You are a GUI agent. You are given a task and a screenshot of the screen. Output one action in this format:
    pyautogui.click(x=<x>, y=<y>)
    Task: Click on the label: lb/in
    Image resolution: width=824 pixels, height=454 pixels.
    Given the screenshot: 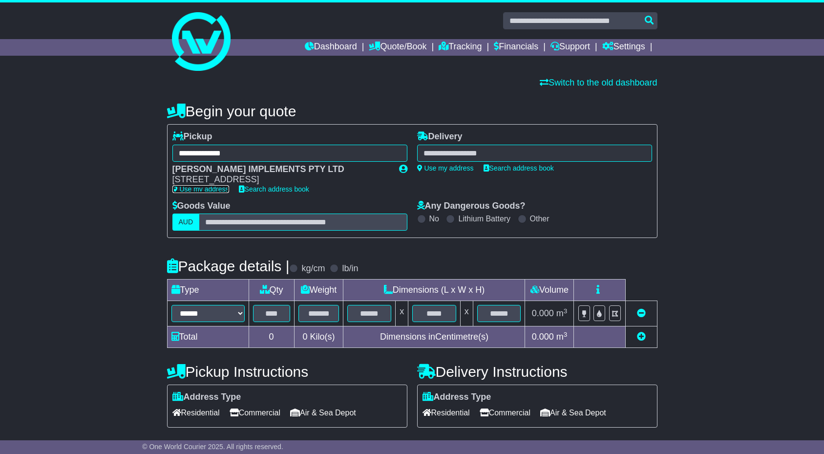 What is the action you would take?
    pyautogui.click(x=350, y=269)
    